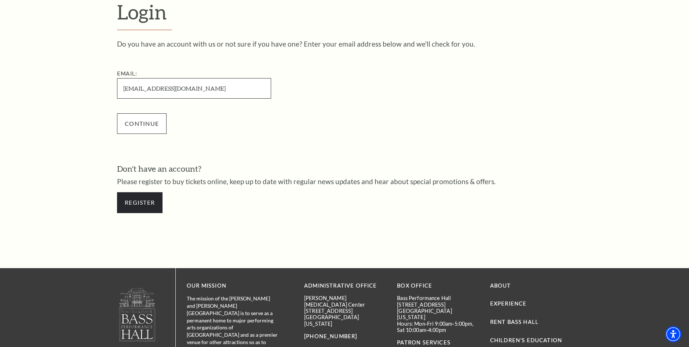 The image size is (689, 347). Describe the element at coordinates (345, 169) in the screenshot. I see `h3: Don't have an account?` at that location.